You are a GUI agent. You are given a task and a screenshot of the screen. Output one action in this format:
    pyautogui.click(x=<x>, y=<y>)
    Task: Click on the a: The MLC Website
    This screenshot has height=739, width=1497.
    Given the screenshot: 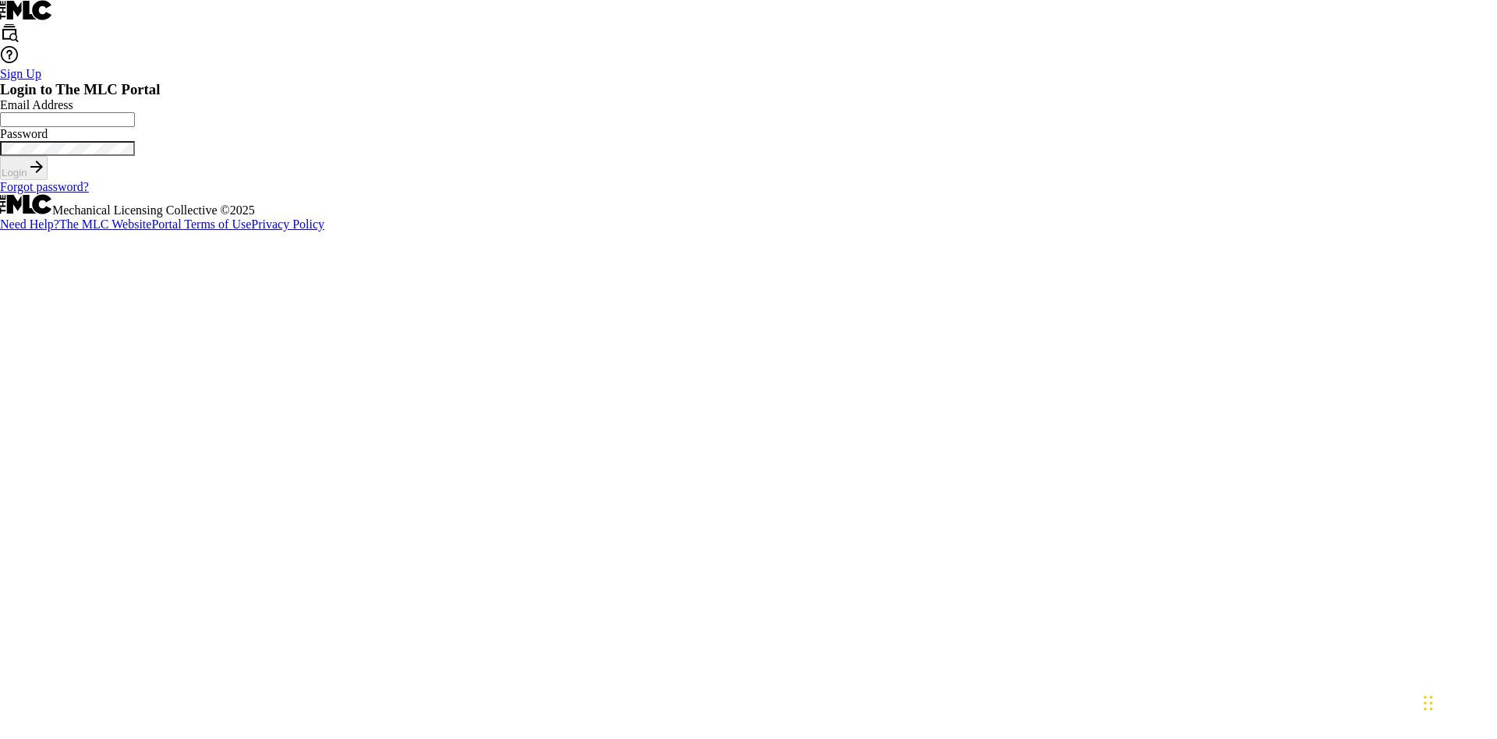 What is the action you would take?
    pyautogui.click(x=105, y=224)
    